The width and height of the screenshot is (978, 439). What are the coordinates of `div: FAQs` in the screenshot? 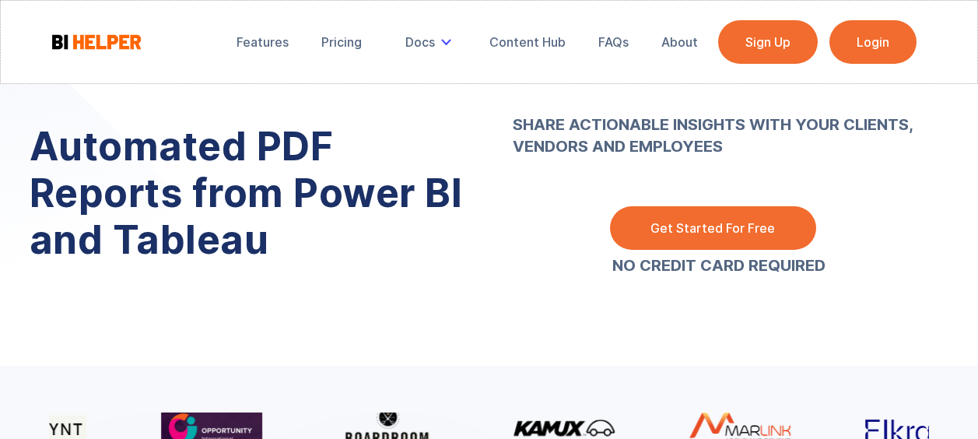 It's located at (613, 42).